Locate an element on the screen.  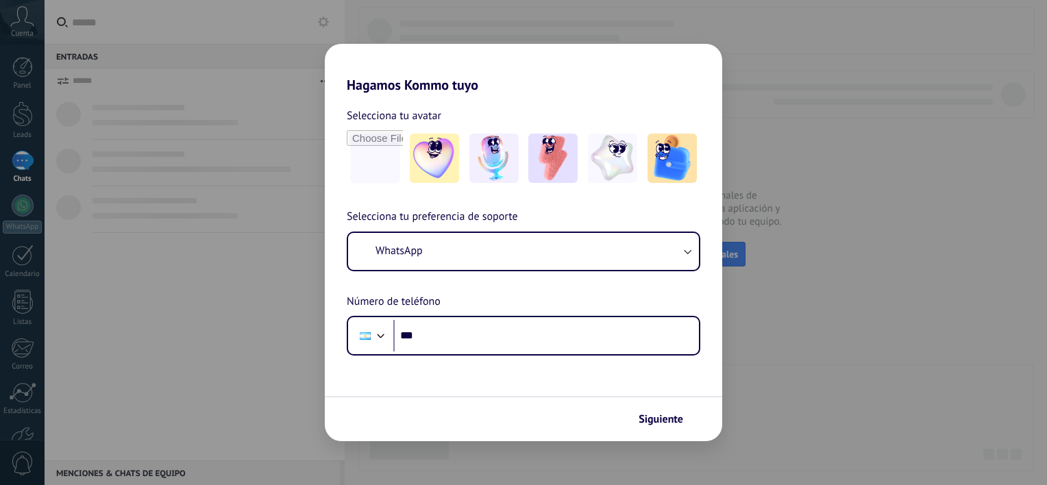
span: Siguiente is located at coordinates (660, 419).